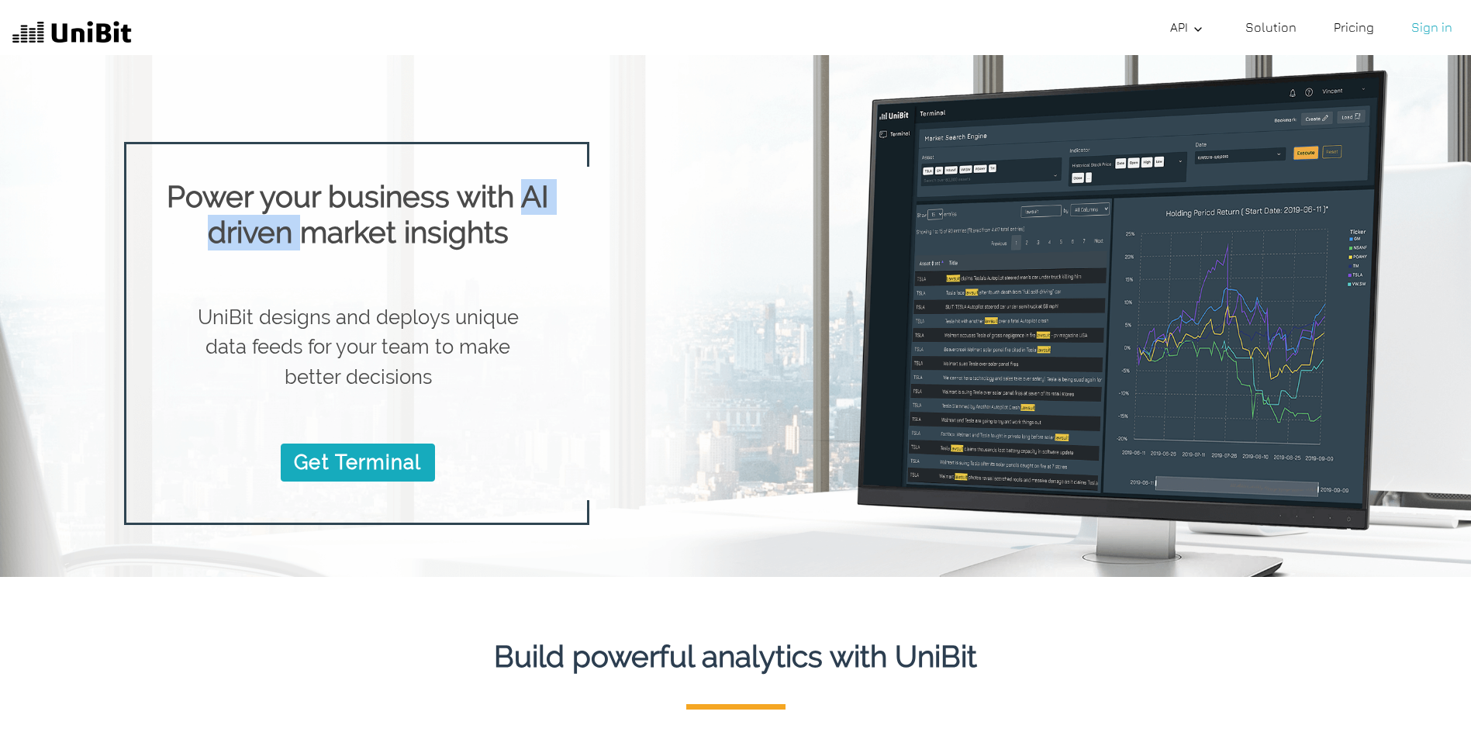 Image resolution: width=1471 pixels, height=746 pixels. Describe the element at coordinates (1189, 27) in the screenshot. I see `a: API` at that location.